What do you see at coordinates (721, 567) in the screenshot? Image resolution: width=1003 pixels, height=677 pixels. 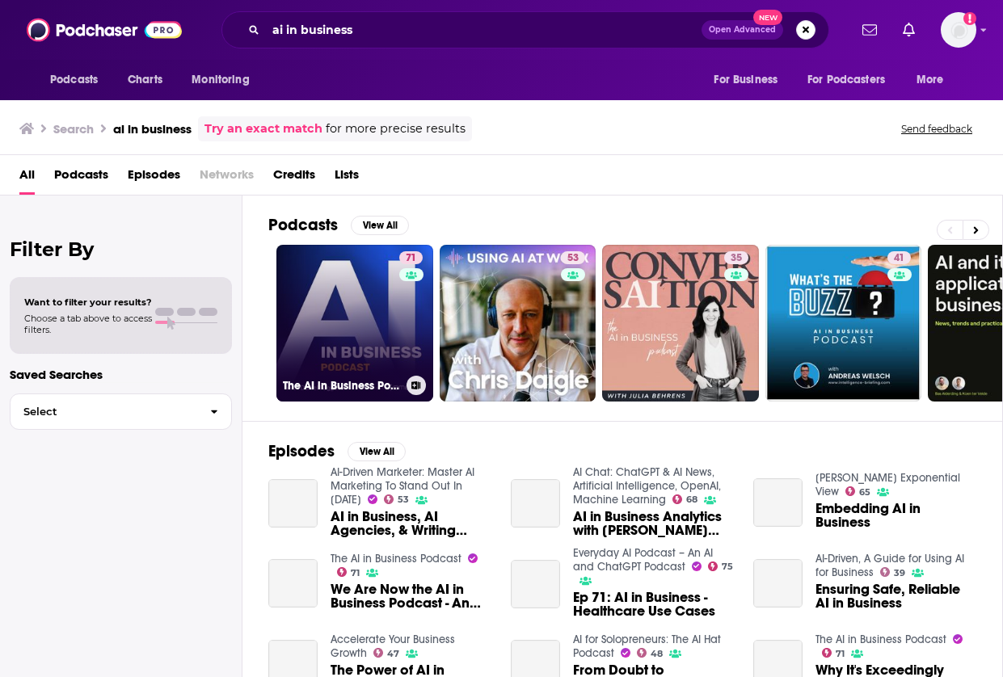 I see `a: 75` at bounding box center [721, 567].